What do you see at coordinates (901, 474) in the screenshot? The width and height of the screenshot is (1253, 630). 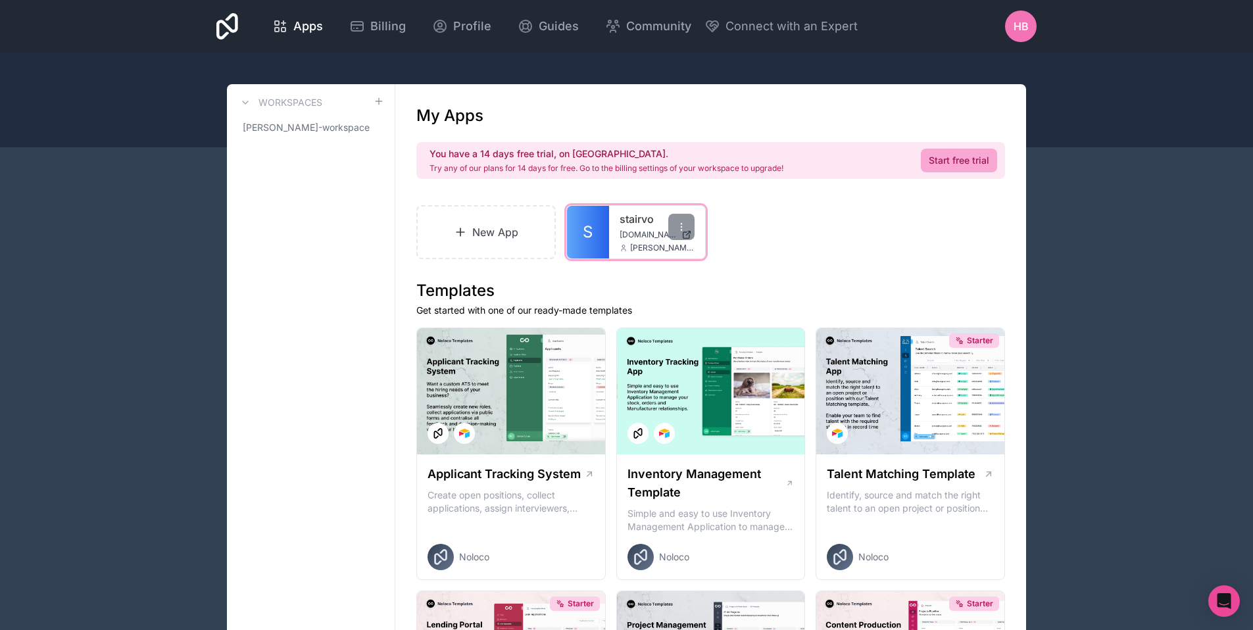 I see `h1: Talent Matching Template` at bounding box center [901, 474].